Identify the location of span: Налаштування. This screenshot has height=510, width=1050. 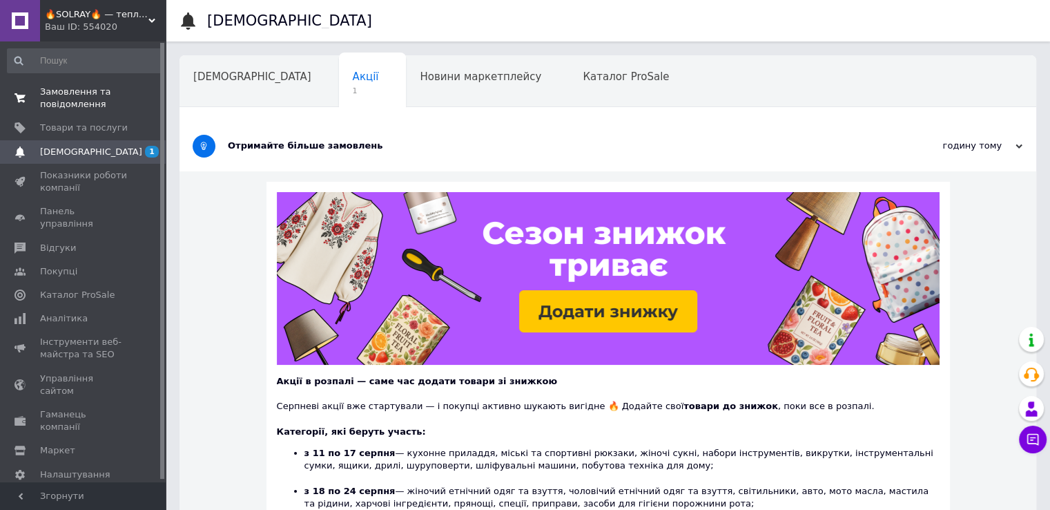
(75, 474).